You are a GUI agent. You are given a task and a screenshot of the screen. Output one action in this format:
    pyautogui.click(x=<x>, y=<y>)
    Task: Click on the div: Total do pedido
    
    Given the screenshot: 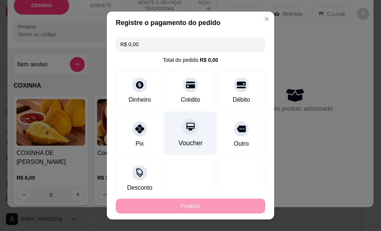 What is the action you would take?
    pyautogui.click(x=190, y=60)
    